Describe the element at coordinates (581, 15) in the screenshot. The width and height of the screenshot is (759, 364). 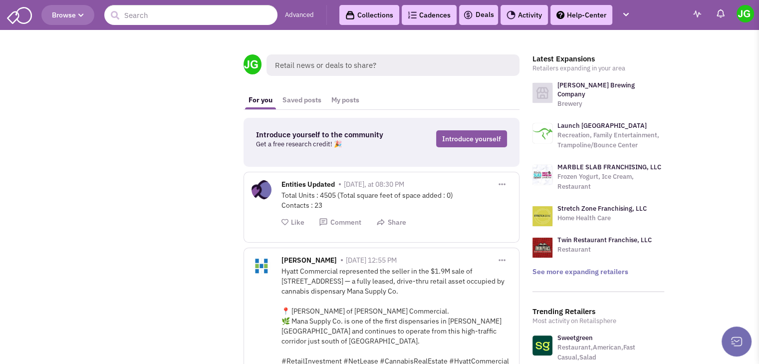
I see `a: Help-Center` at that location.